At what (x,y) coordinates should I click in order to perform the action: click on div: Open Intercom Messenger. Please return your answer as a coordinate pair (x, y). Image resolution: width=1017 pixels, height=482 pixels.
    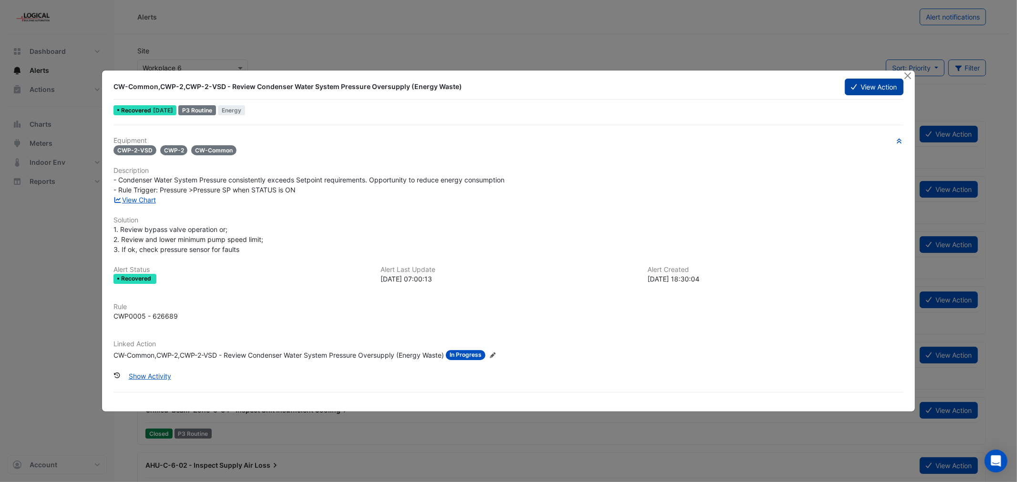
    Looking at the image, I should click on (996, 461).